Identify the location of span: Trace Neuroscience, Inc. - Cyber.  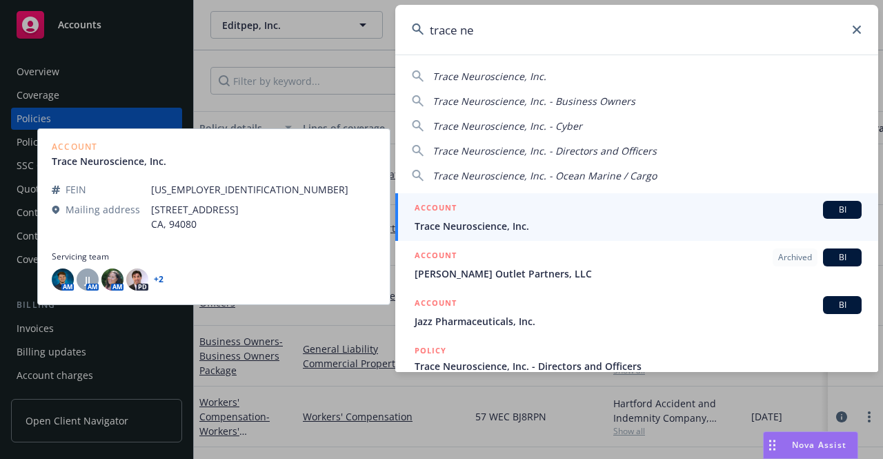
(507, 126).